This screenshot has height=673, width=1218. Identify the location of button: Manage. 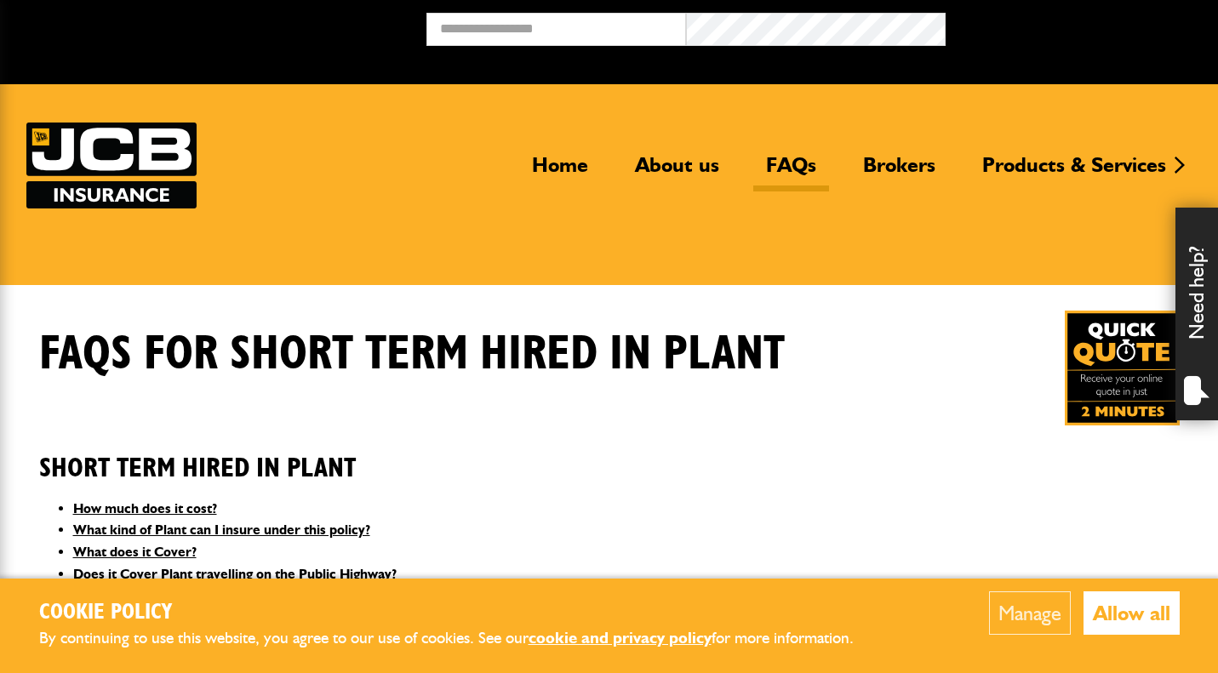
(1030, 613).